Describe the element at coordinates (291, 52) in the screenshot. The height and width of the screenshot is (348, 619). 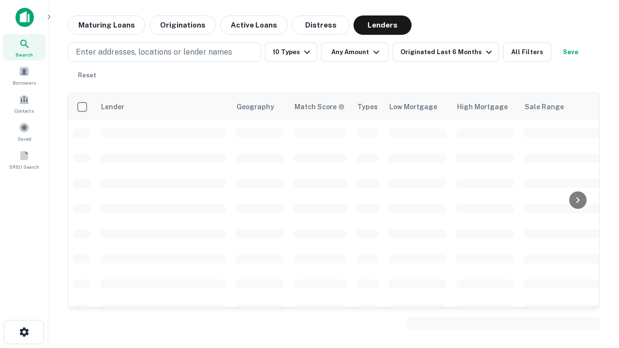
I see `button: 10 Types` at that location.